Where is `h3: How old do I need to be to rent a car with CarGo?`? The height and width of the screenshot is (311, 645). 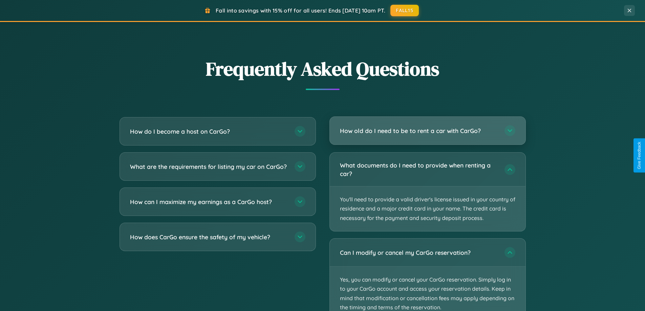
h3: How old do I need to be to rent a car with CarGo? is located at coordinates (419, 131).